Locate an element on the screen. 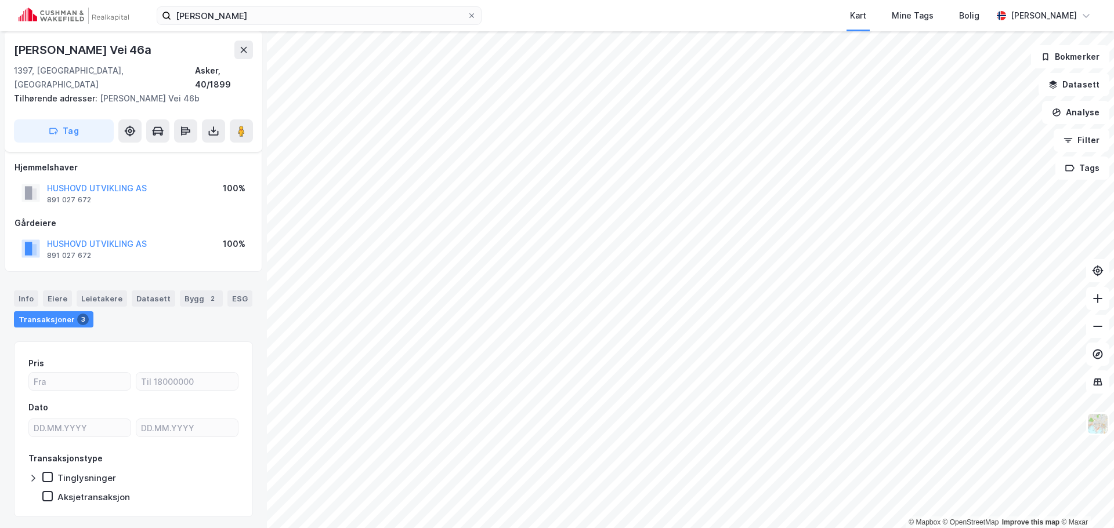 This screenshot has width=1114, height=528. div: Leietakere is located at coordinates (101, 299).